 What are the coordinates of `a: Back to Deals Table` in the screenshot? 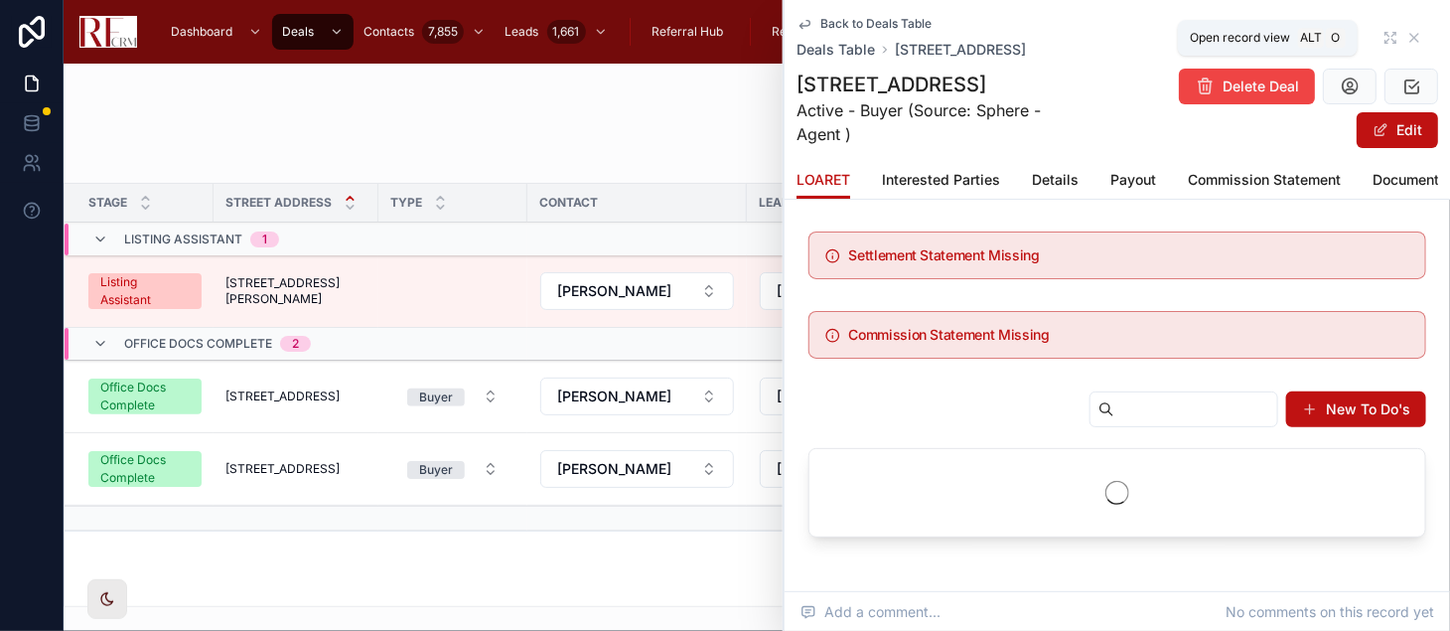 It's located at (864, 24).